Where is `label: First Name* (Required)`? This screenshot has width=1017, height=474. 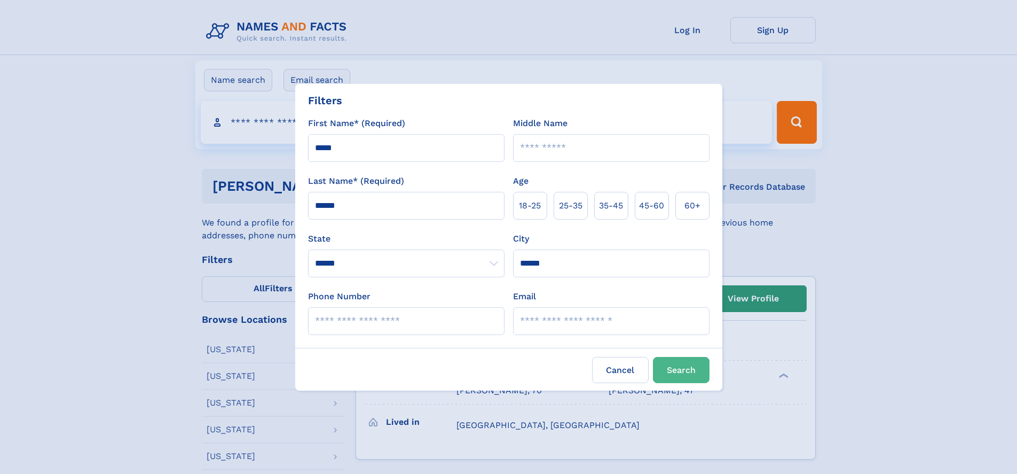
label: First Name* (Required) is located at coordinates (357, 123).